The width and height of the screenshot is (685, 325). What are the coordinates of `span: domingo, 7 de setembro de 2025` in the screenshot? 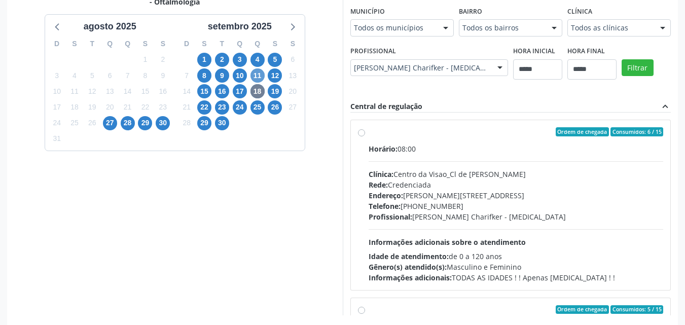 It's located at (187, 76).